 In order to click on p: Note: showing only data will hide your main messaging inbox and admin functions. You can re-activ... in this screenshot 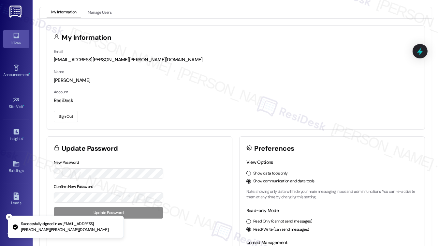, I will do `click(332, 194)`.